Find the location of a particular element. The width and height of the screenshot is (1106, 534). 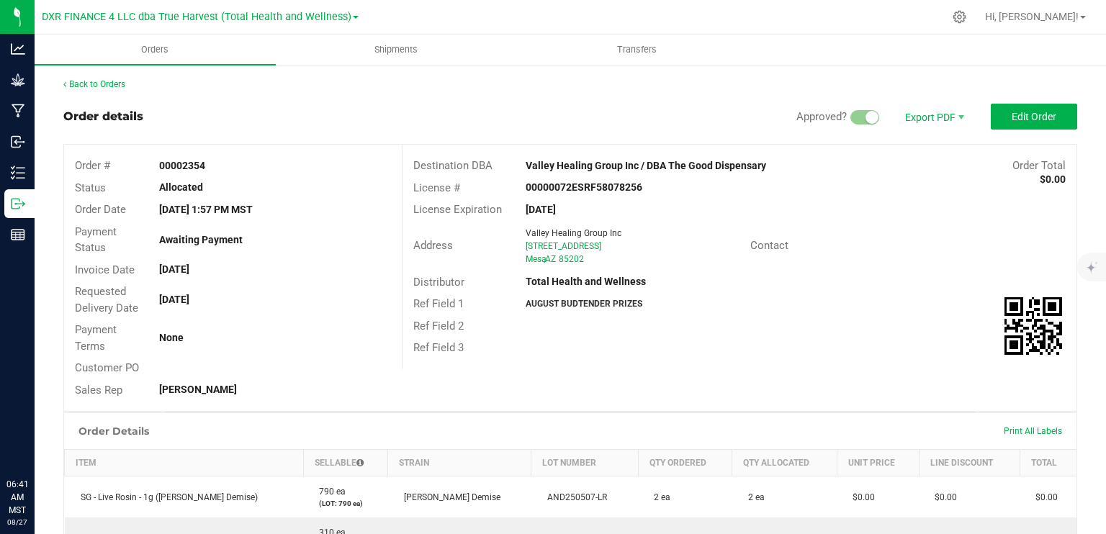

span: Print All Labels is located at coordinates (1032, 431).